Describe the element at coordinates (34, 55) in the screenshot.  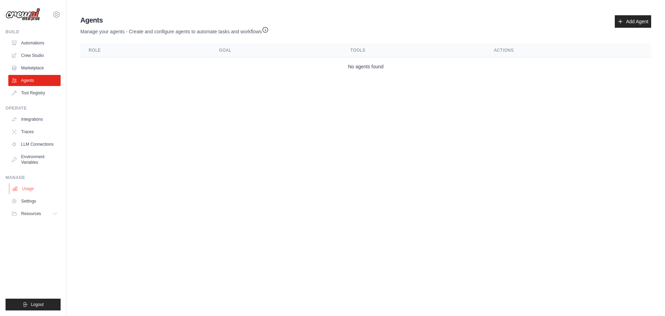
I see `a: Crew Studio` at that location.